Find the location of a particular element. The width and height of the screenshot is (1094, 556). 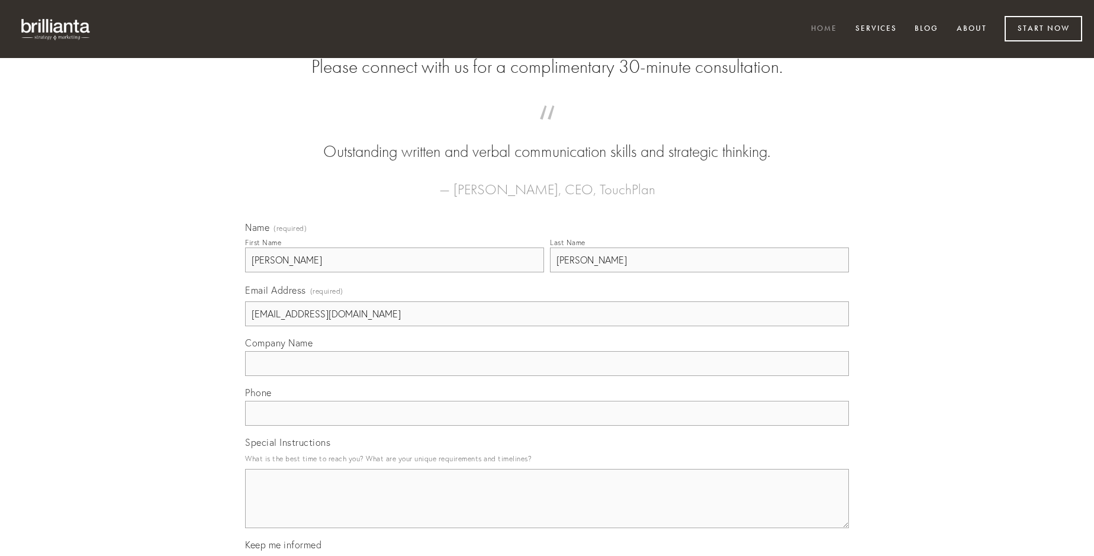

span: Keep me informed is located at coordinates (283, 544).